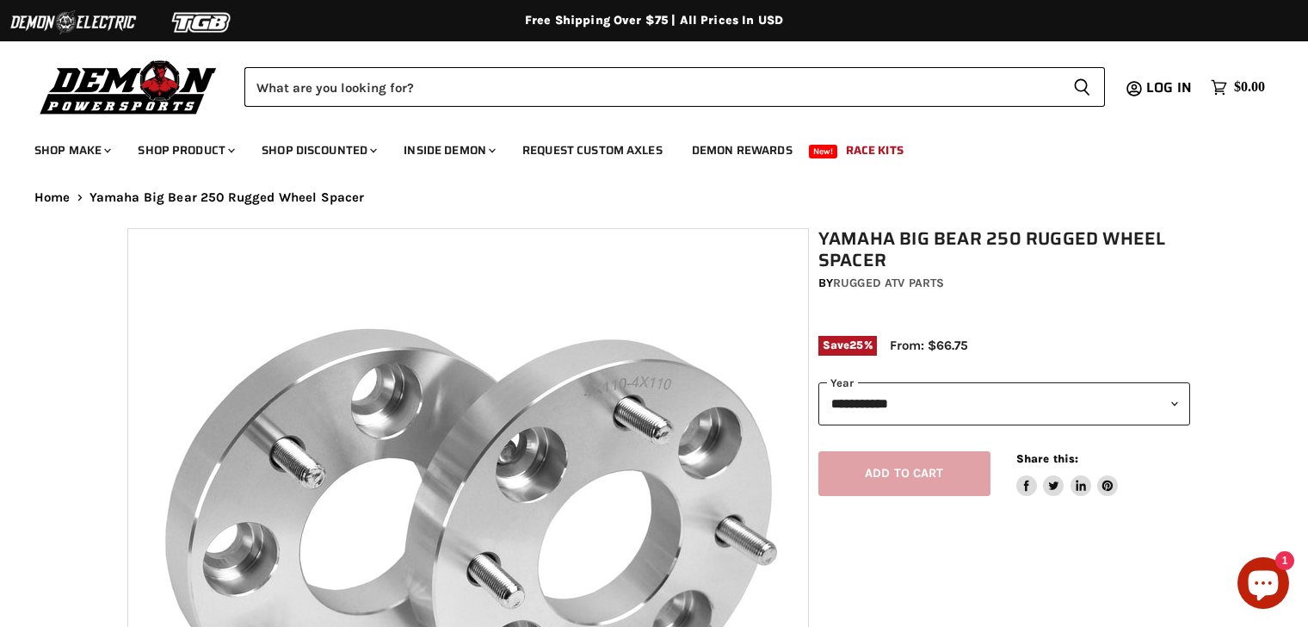 The width and height of the screenshot is (1308, 627). Describe the element at coordinates (128, 86) in the screenshot. I see `img: Demon Powersports` at that location.